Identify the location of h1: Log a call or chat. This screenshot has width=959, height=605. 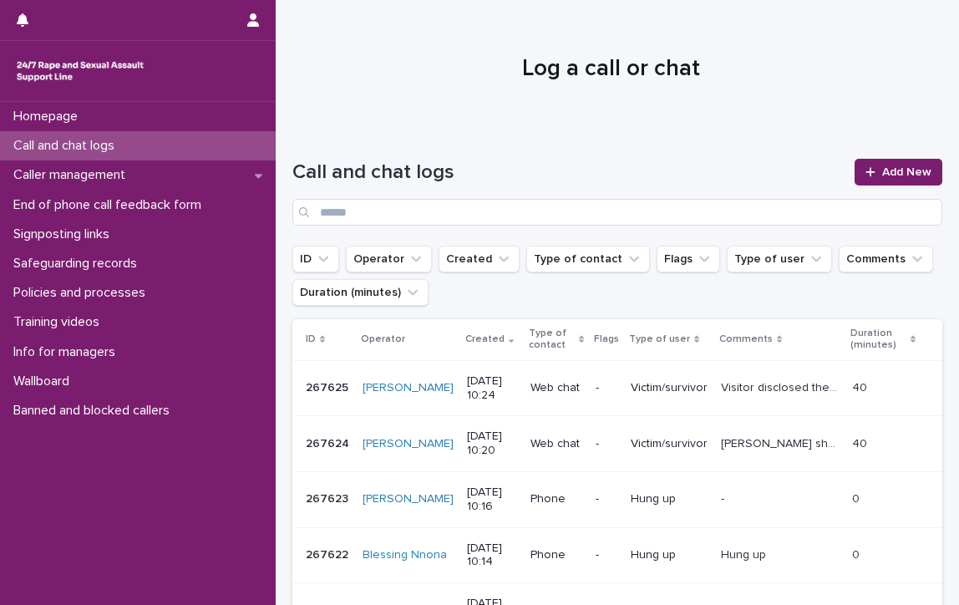
(610, 69).